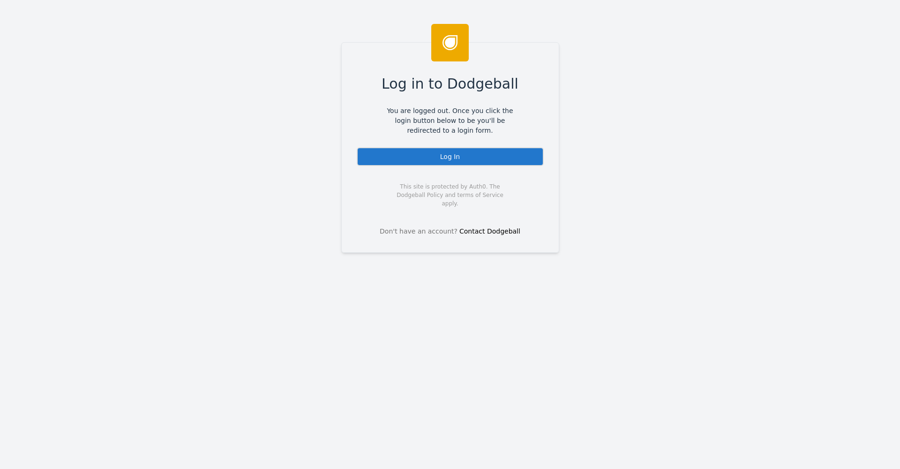  I want to click on div: Log In, so click(450, 157).